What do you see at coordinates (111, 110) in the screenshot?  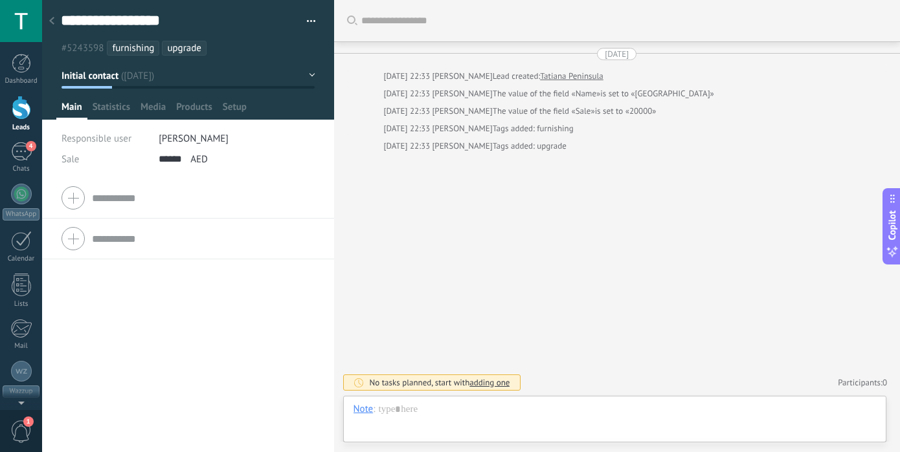 I see `span: Statistics` at bounding box center [111, 110].